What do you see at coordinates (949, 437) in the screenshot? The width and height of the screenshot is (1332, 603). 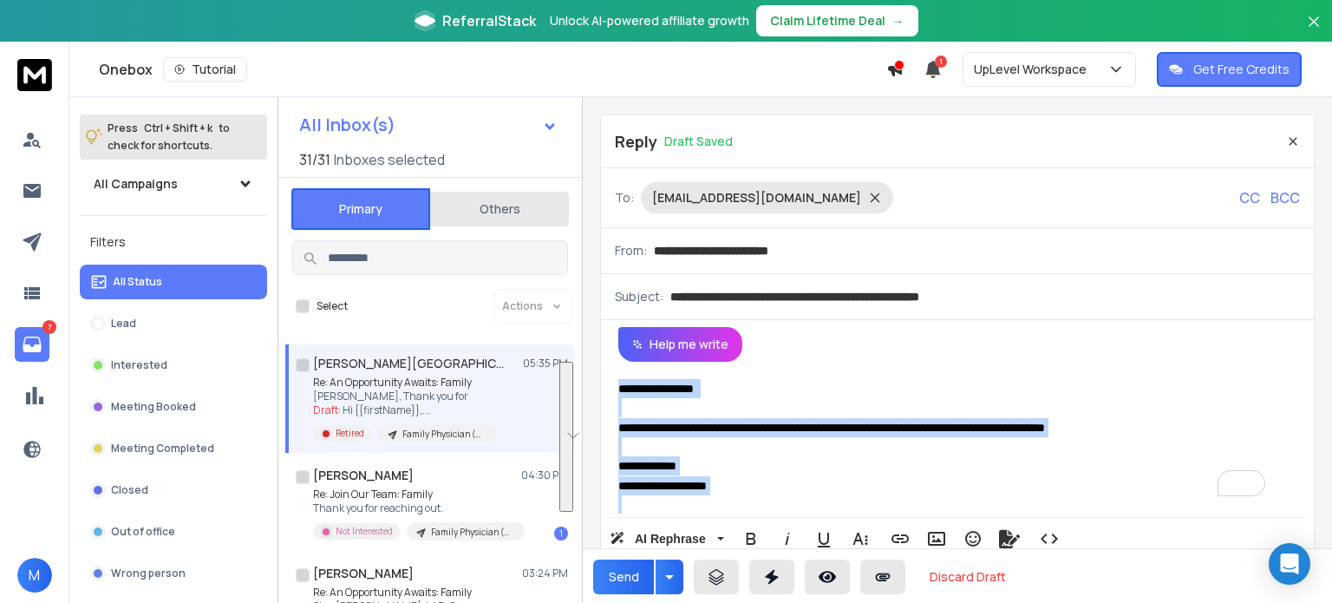 I see `div: To enrich screen reader interactions, please activate Accessibility in Grammarly extension settings` at bounding box center [949, 437].